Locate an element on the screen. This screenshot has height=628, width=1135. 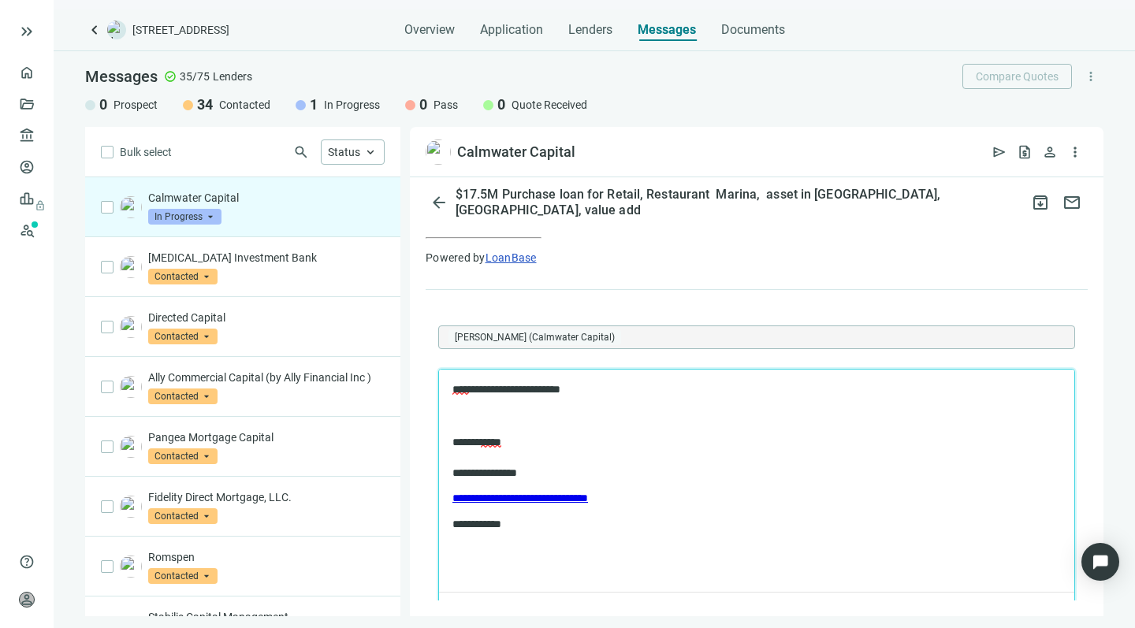
p: Calmwater Capital is located at coordinates (266, 198).